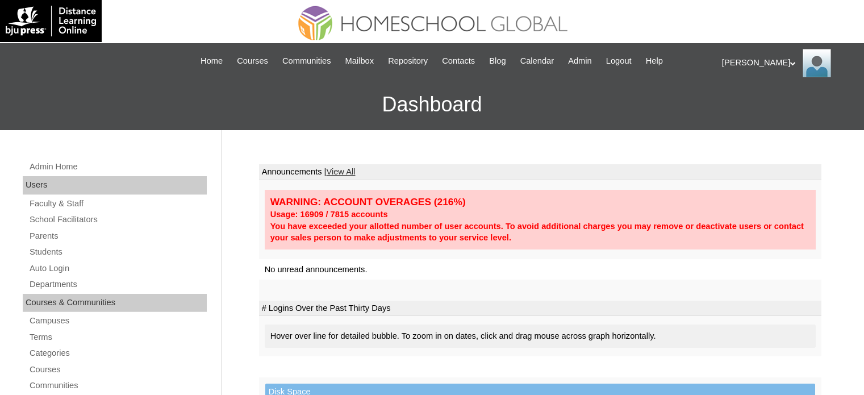  What do you see at coordinates (118, 203) in the screenshot?
I see `a: Faculty & Staff` at bounding box center [118, 203].